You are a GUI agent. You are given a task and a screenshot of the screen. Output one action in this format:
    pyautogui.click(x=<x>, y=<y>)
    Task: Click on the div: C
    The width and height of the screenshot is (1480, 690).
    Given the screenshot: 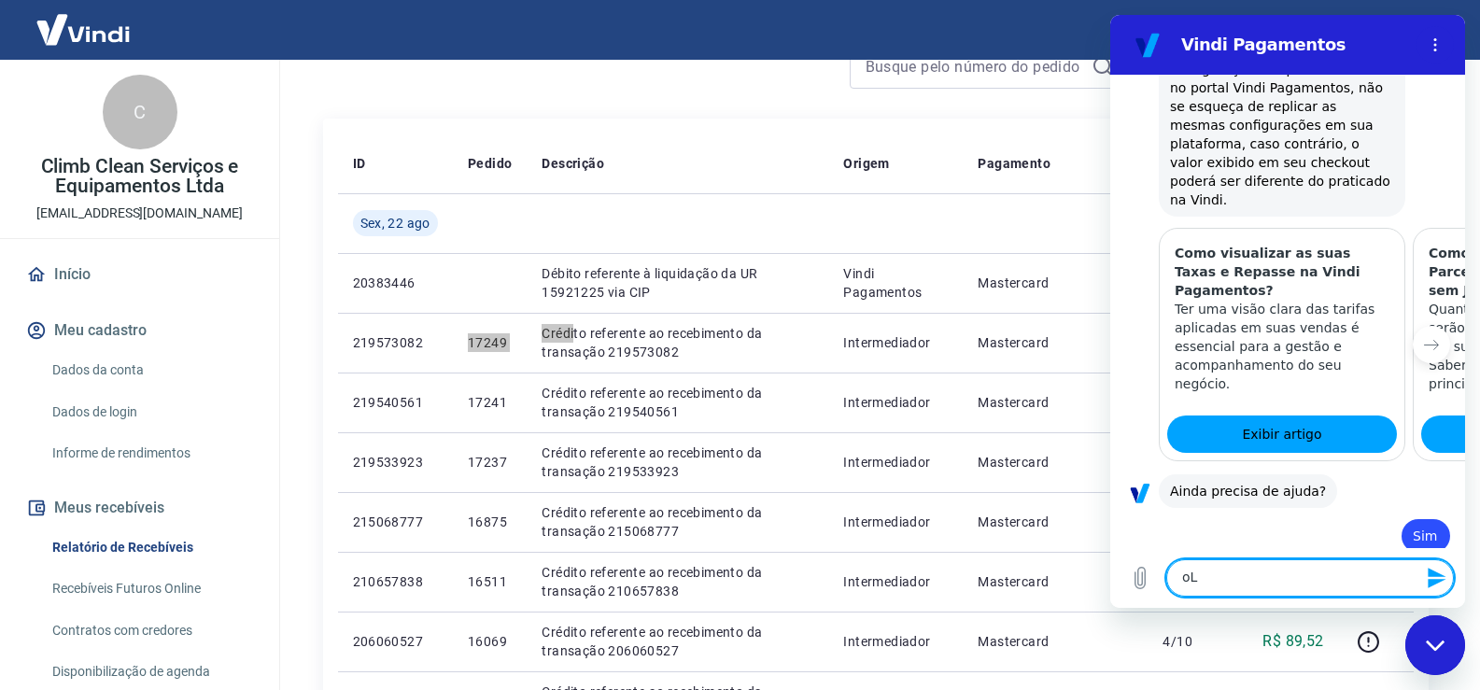 What is the action you would take?
    pyautogui.click(x=140, y=112)
    